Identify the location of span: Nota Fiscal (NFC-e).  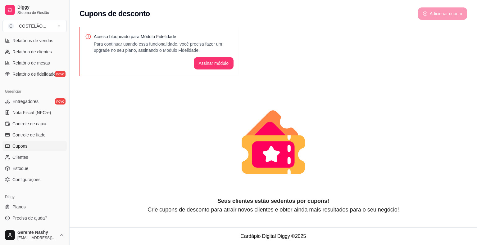
(32, 113).